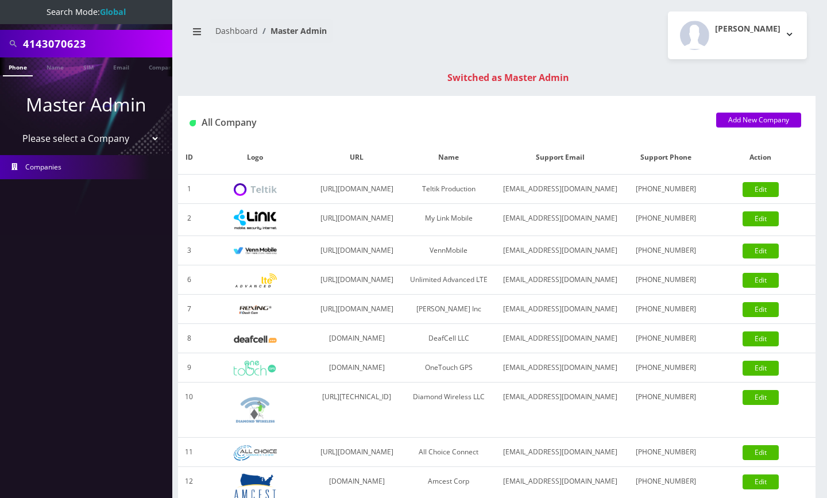 The height and width of the screenshot is (498, 827). Describe the element at coordinates (357, 157) in the screenshot. I see `th: URL` at that location.